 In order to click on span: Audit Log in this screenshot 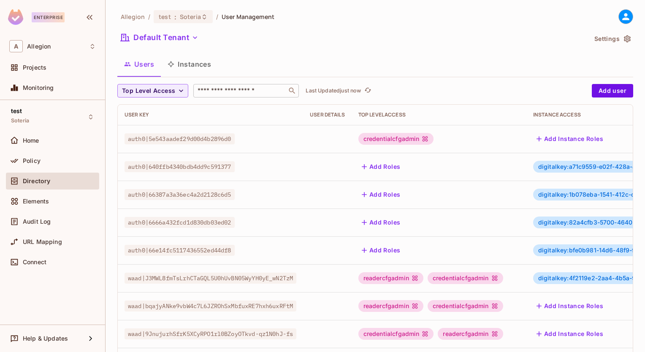, I will do `click(37, 222)`.